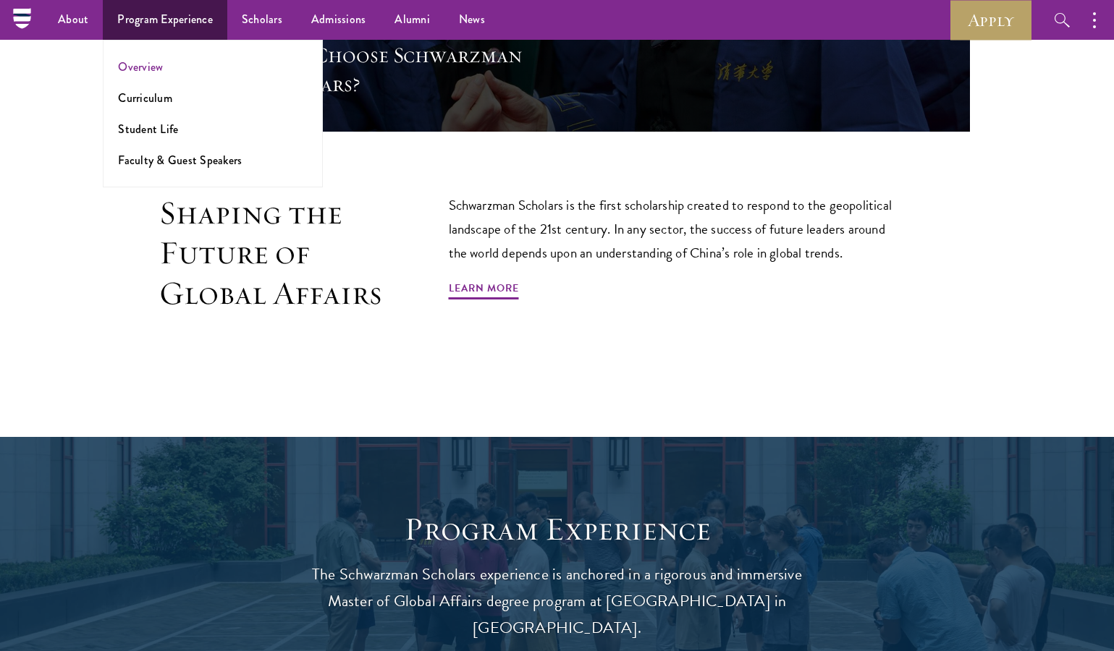 This screenshot has height=651, width=1114. Describe the element at coordinates (179, 160) in the screenshot. I see `a: Faculty & Guest Speakers` at that location.